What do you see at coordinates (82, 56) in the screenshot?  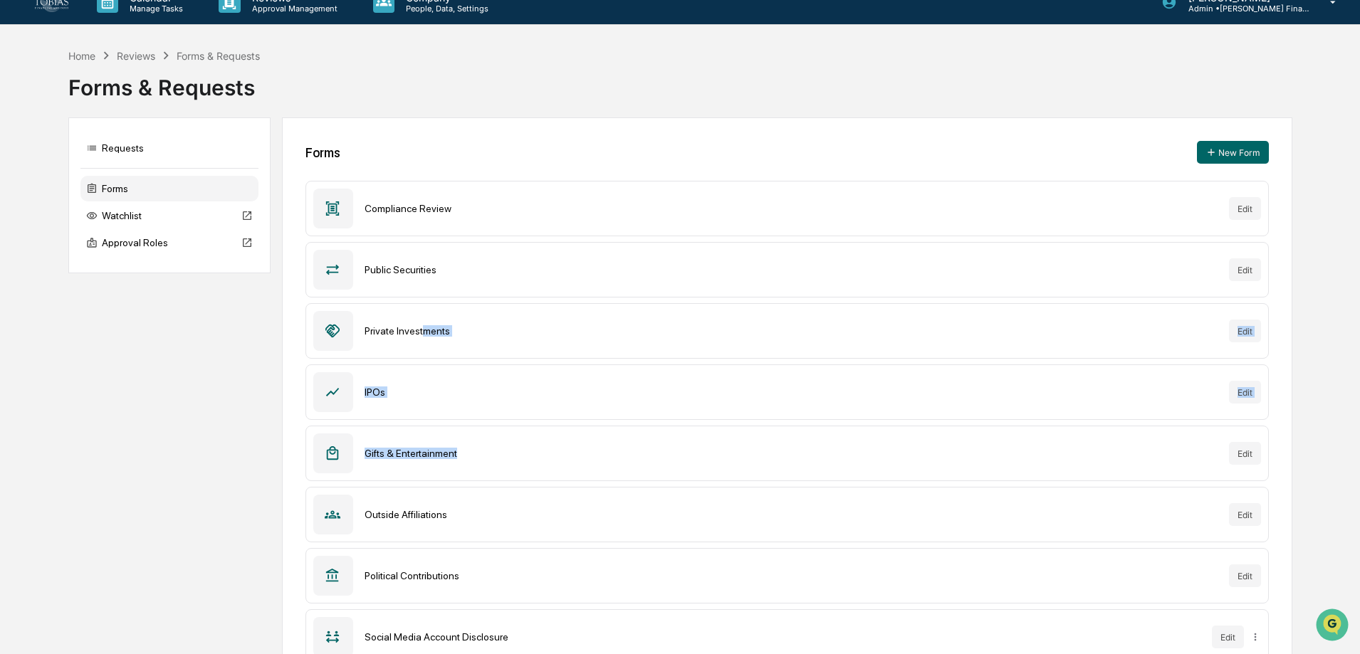 I see `div: Home` at bounding box center [82, 56].